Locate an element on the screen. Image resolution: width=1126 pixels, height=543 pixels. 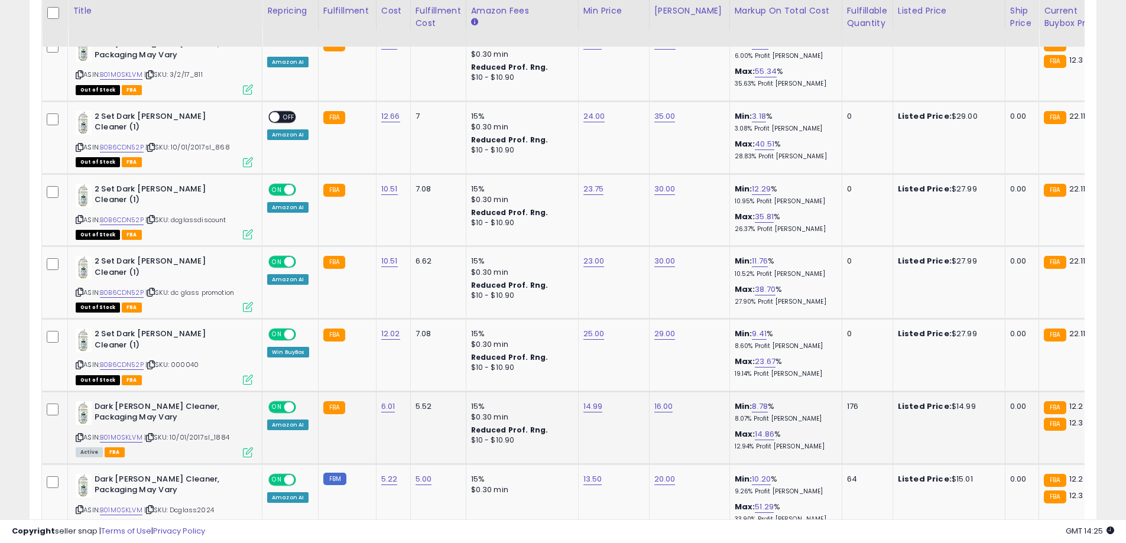
div: Fulfillment Cost is located at coordinates (438, 17).